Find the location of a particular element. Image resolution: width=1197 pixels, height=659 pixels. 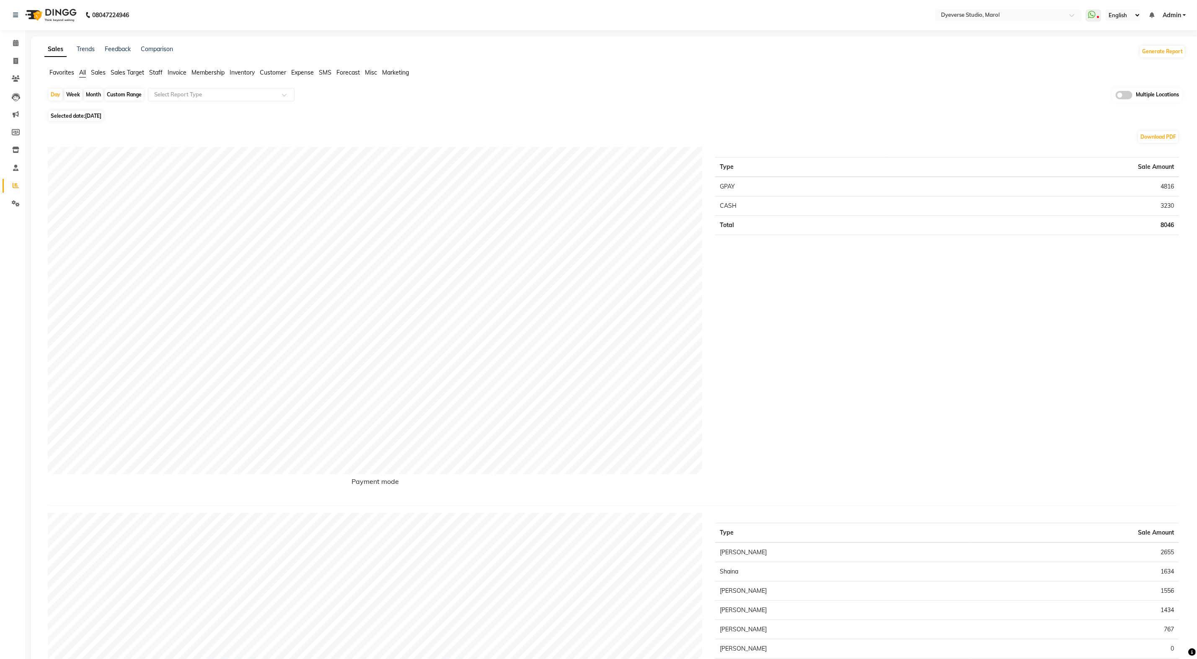

a: Trends is located at coordinates (85, 49).